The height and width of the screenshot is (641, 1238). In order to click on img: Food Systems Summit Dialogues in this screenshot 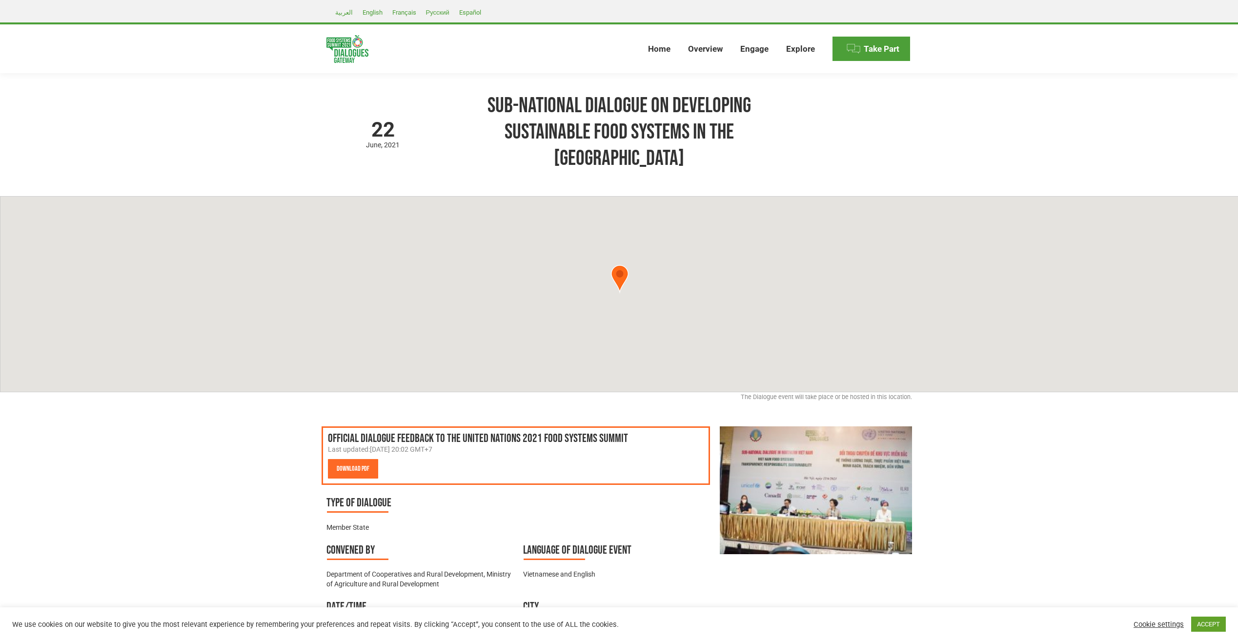, I will do `click(347, 49)`.